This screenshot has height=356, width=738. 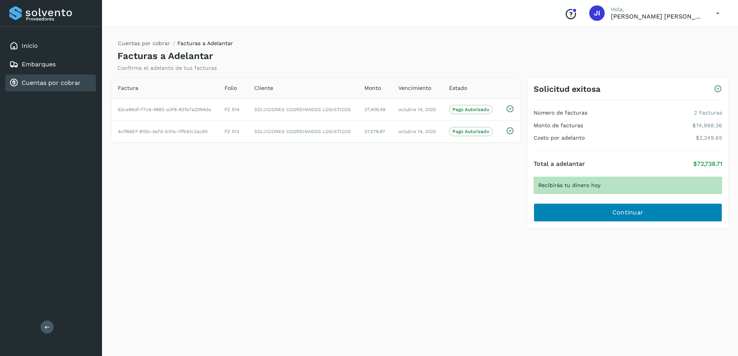 I want to click on p: $2,249.65, so click(x=709, y=138).